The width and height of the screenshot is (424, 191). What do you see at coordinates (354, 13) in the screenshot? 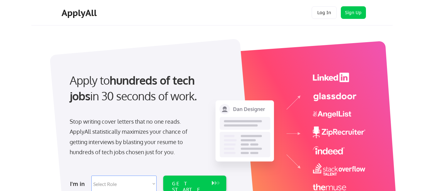
I see `button: Sign Up` at bounding box center [354, 13].